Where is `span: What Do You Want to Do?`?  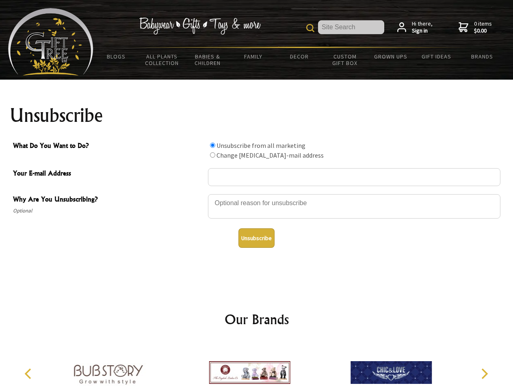
span: What Do You Want to Do? is located at coordinates (108, 146).